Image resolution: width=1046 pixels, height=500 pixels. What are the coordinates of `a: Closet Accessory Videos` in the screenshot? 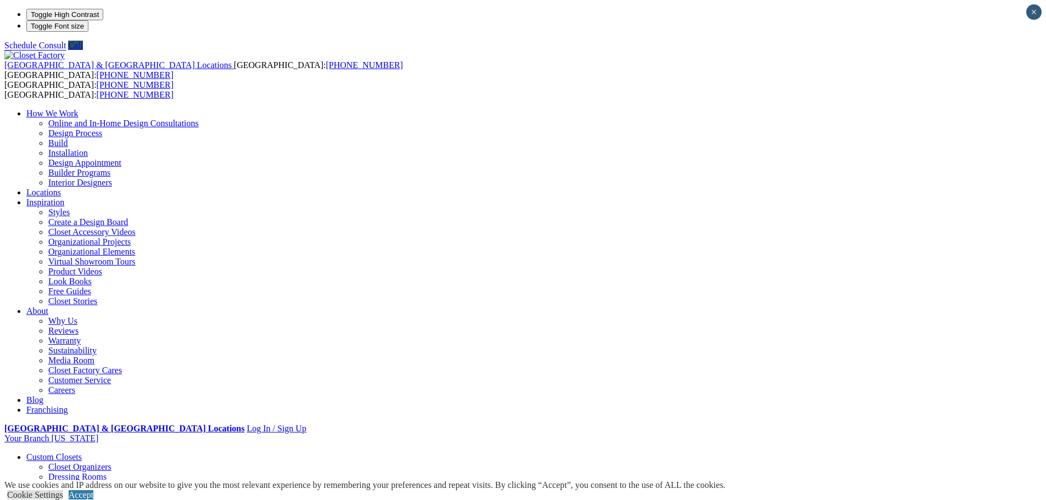 It's located at (92, 232).